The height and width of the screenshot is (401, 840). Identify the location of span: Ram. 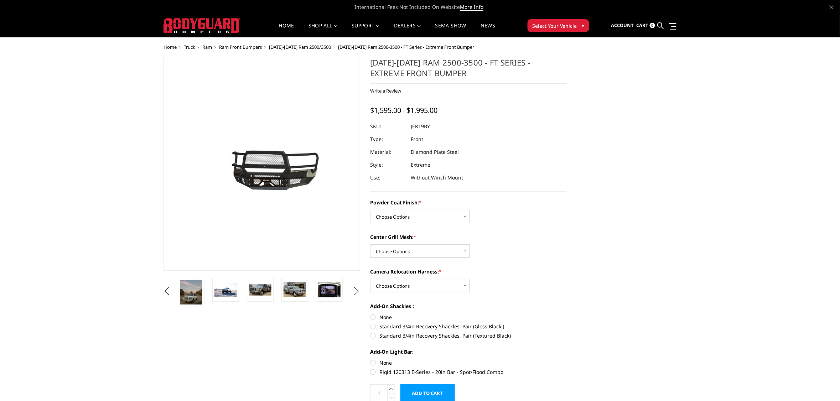
(207, 47).